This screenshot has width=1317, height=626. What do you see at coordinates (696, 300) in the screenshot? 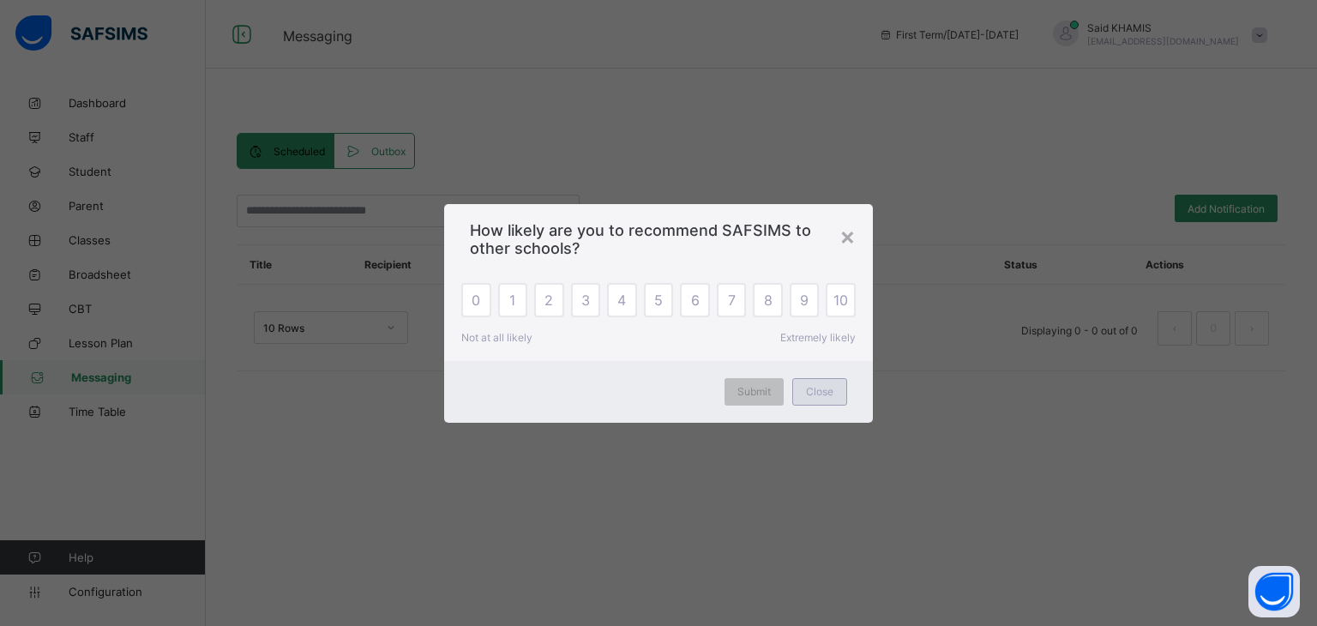
I see `span: 6` at bounding box center [696, 300].